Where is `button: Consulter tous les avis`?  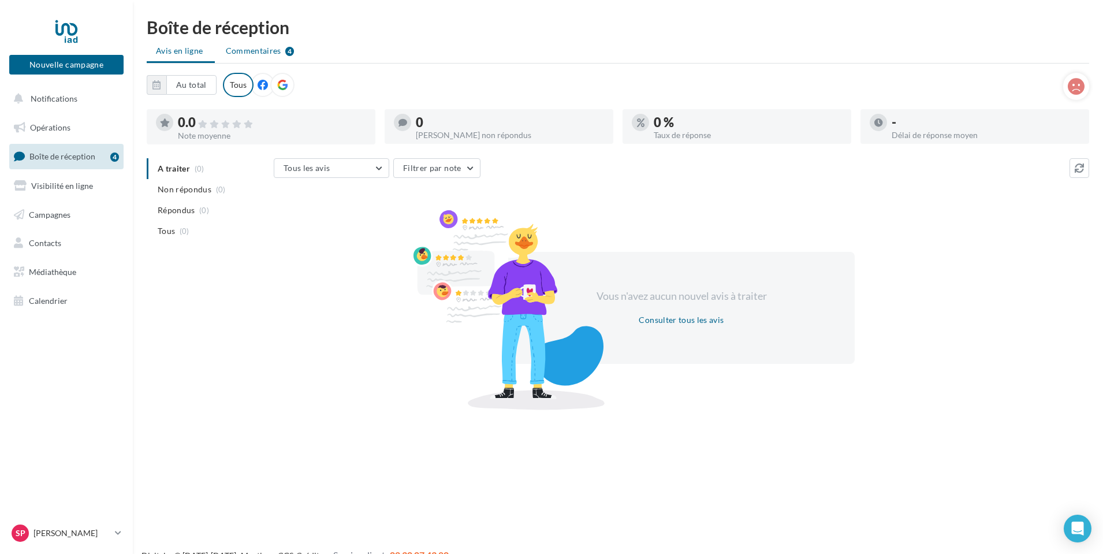
button: Consulter tous les avis is located at coordinates (681, 320).